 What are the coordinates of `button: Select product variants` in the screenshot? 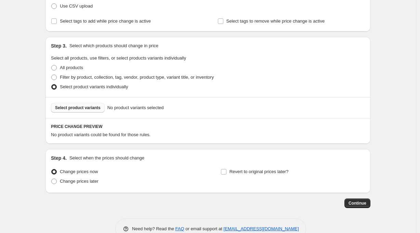 It's located at (78, 108).